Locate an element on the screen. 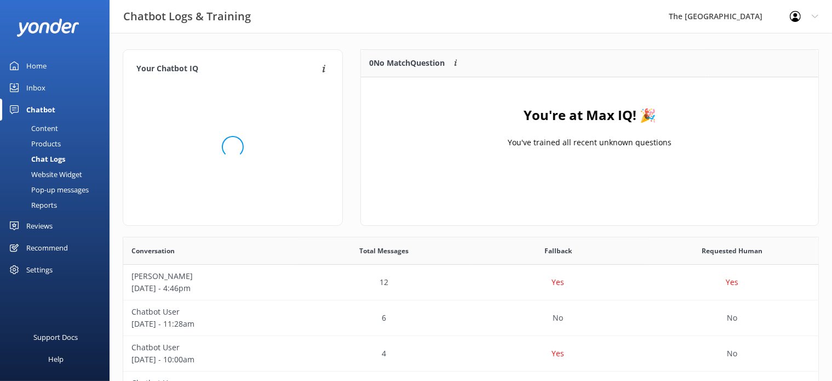 This screenshot has width=832, height=381. div: Website Widget is located at coordinates (44, 174).